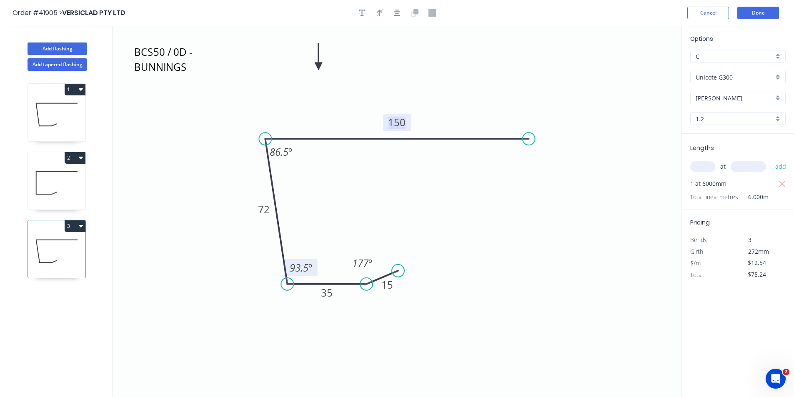 The width and height of the screenshot is (794, 397). What do you see at coordinates (37, 13) in the screenshot?
I see `span: Order #41905 >` at bounding box center [37, 13].